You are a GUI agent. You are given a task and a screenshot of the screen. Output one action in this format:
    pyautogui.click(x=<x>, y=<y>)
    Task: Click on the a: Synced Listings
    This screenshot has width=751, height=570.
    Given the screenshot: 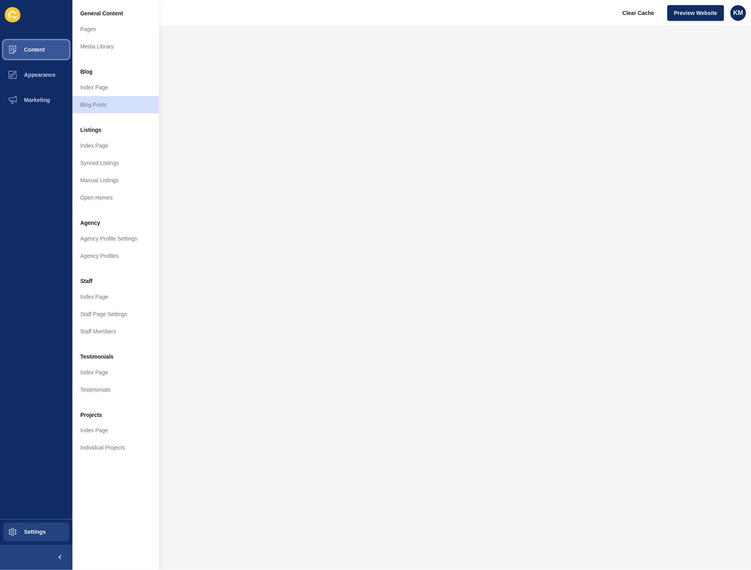 What is the action you would take?
    pyautogui.click(x=116, y=163)
    